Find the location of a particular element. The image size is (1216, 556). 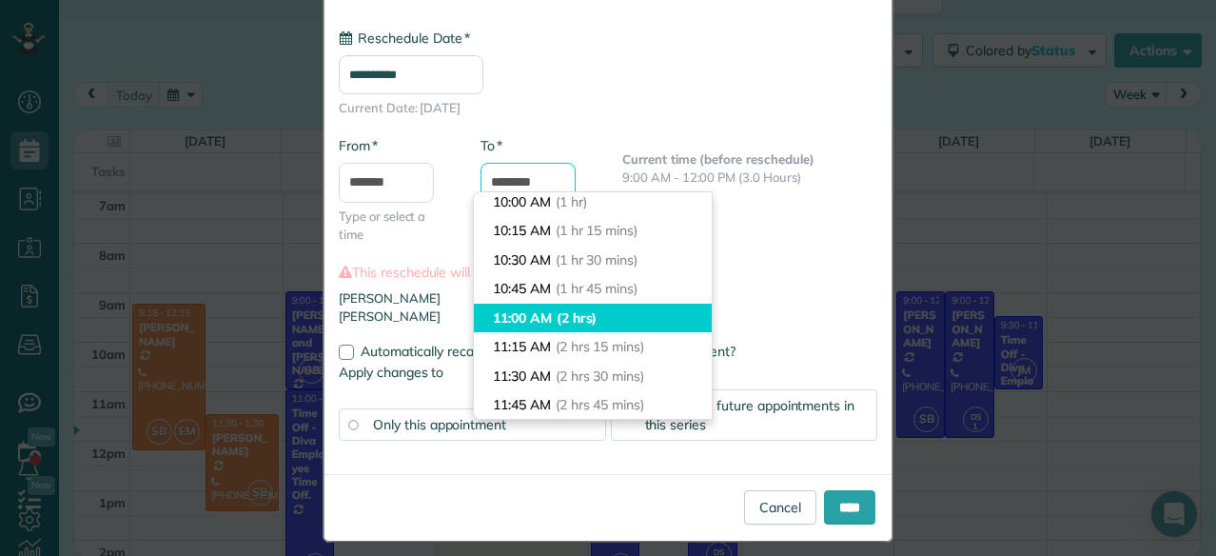

label: Apply changes to is located at coordinates (608, 372).